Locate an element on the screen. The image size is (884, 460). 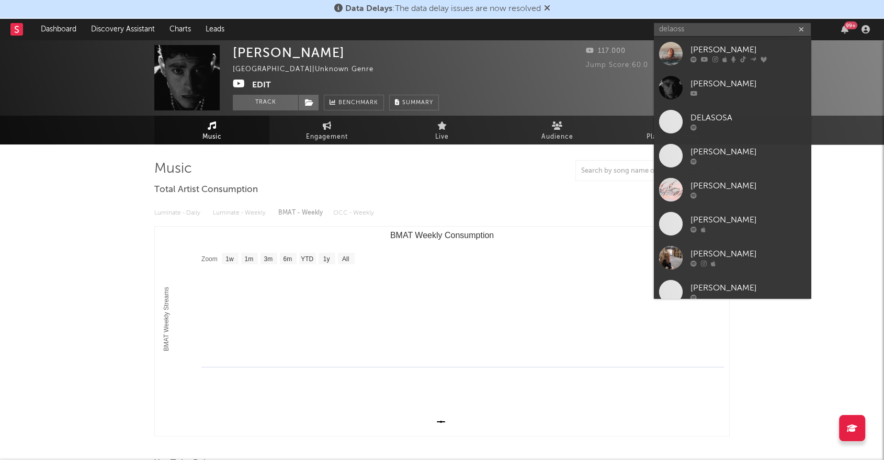
span: Summary is located at coordinates (418, 103).